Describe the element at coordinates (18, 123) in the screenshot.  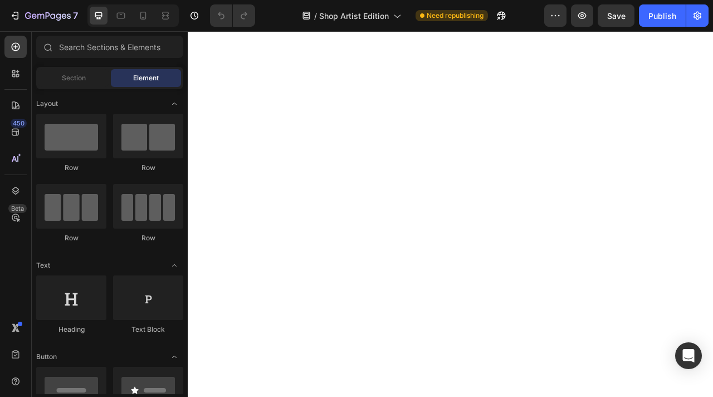
I see `div: 450` at that location.